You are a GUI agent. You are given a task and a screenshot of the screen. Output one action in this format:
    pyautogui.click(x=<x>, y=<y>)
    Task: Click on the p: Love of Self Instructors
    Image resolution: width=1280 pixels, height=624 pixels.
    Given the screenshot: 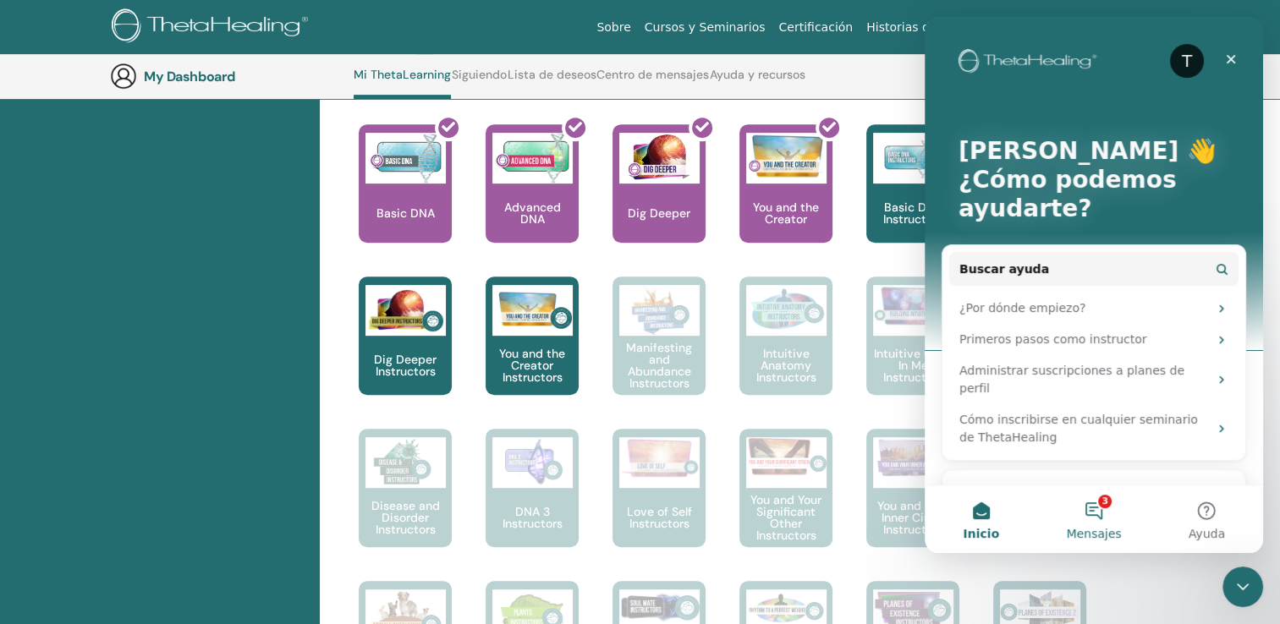 What is the action you would take?
    pyautogui.click(x=659, y=518)
    